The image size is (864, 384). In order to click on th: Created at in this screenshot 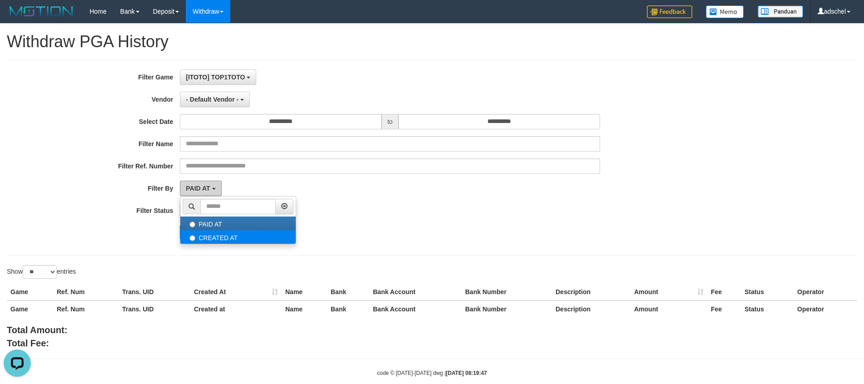, I will do `click(236, 309)`.